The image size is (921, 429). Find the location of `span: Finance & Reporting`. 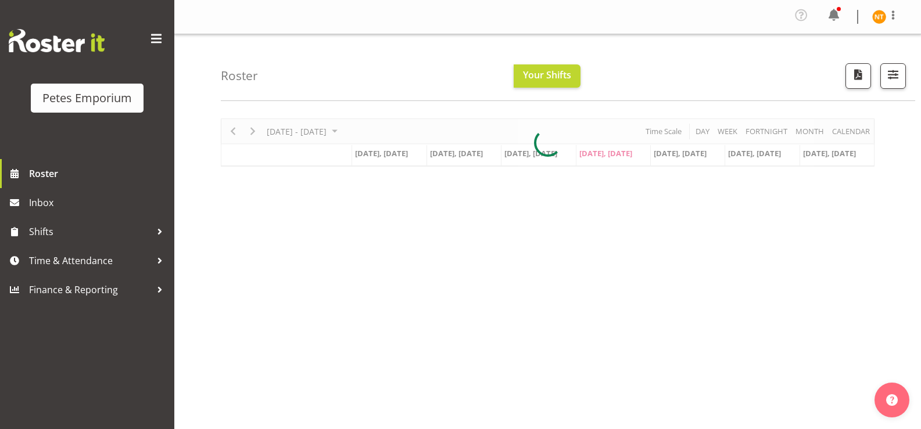

span: Finance & Reporting is located at coordinates (90, 290).